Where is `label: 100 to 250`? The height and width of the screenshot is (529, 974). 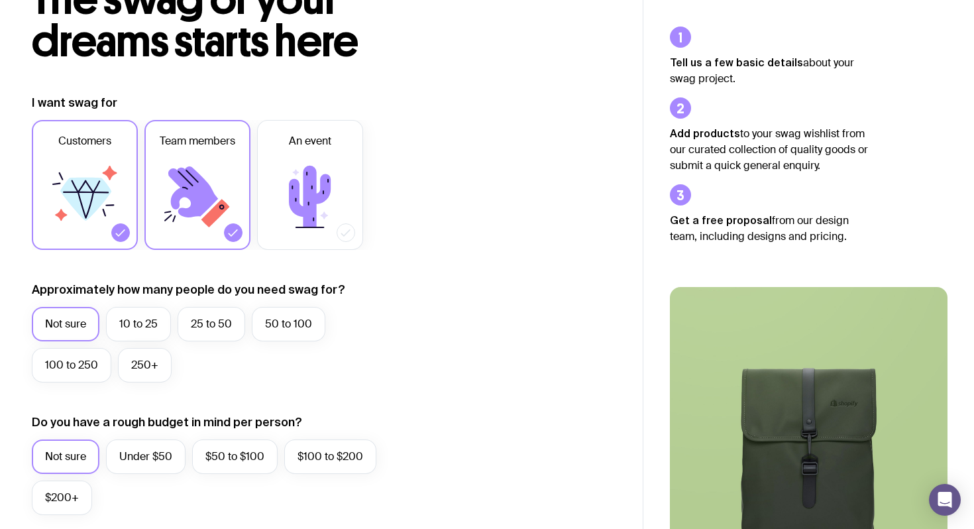
label: 100 to 250 is located at coordinates (72, 365).